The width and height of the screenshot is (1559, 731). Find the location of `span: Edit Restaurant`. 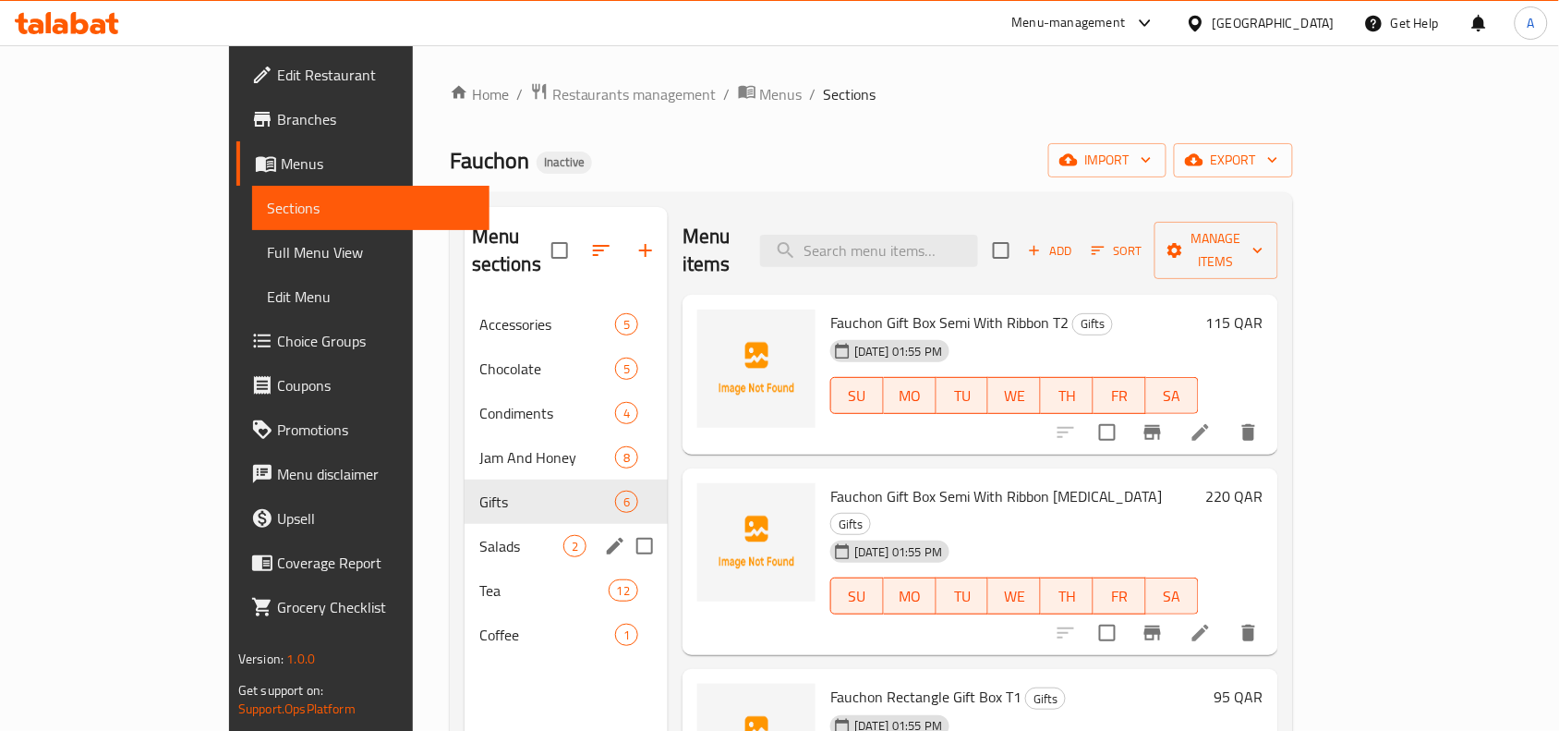

span: Edit Restaurant is located at coordinates (376, 75).